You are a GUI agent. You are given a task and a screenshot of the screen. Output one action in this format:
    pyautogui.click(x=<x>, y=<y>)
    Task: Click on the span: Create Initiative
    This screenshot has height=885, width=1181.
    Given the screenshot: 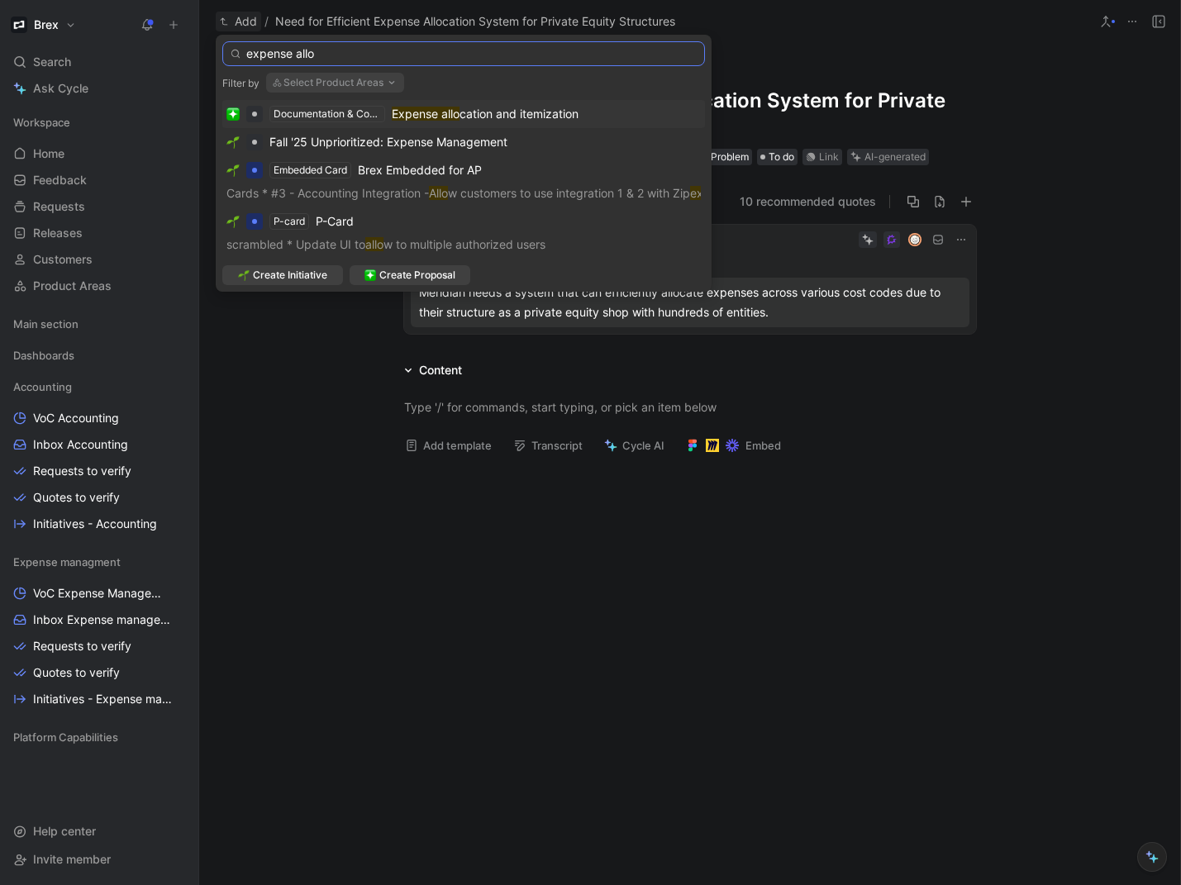 What is the action you would take?
    pyautogui.click(x=290, y=275)
    